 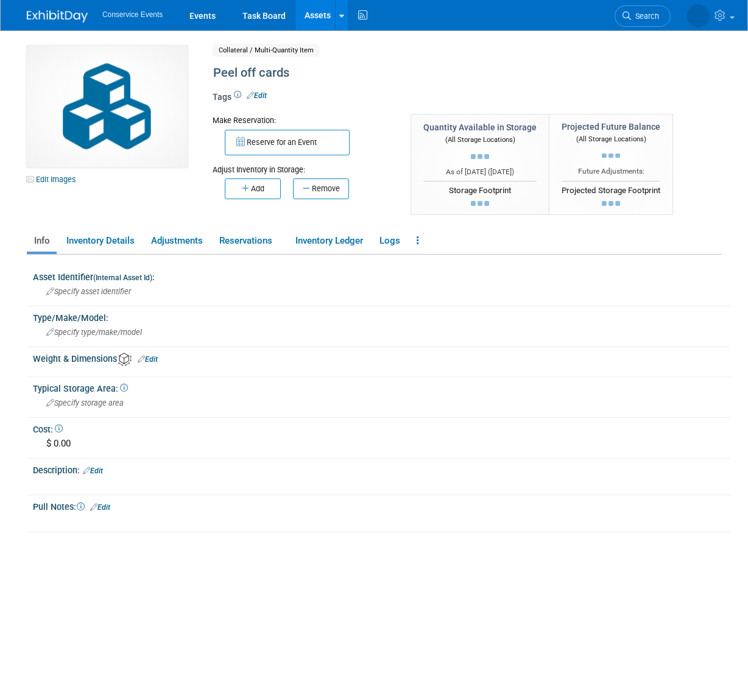 What do you see at coordinates (107, 107) in the screenshot?
I see `img: Collateral-Icon-2.png` at bounding box center [107, 107].